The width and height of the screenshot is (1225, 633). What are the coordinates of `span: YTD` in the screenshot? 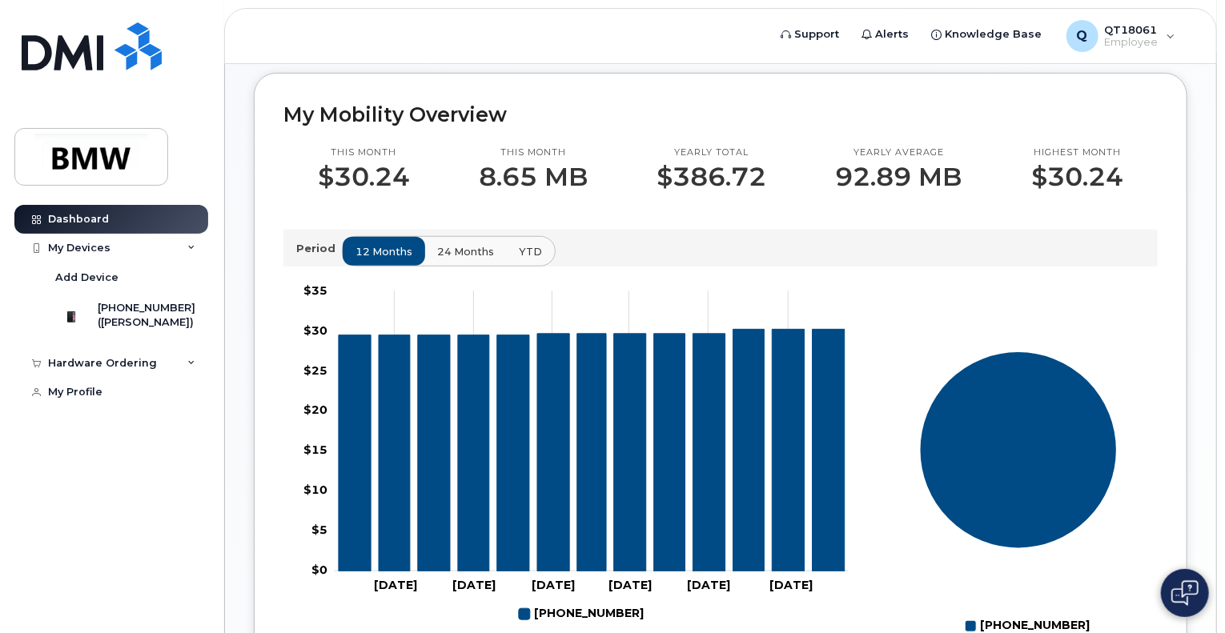 It's located at (530, 251).